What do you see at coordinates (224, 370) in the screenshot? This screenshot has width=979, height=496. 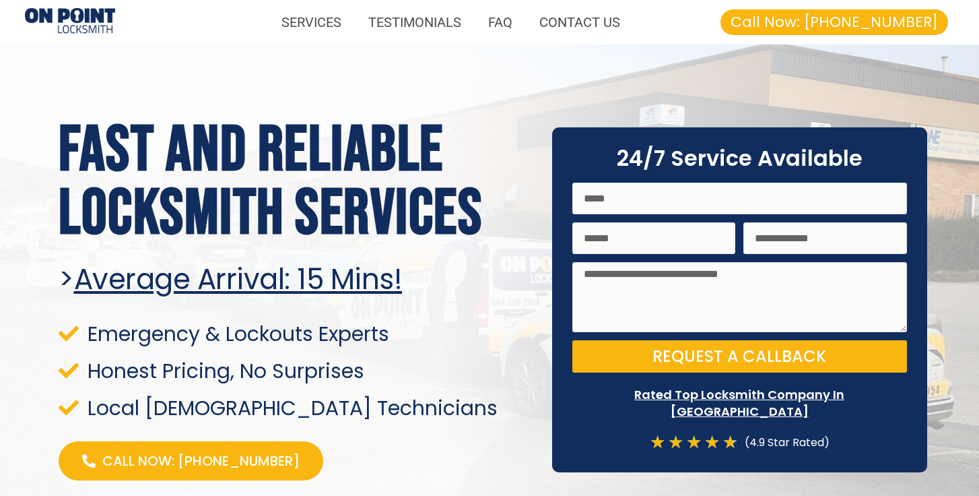 I see `span: Honest Pricing, No Surprises` at bounding box center [224, 370].